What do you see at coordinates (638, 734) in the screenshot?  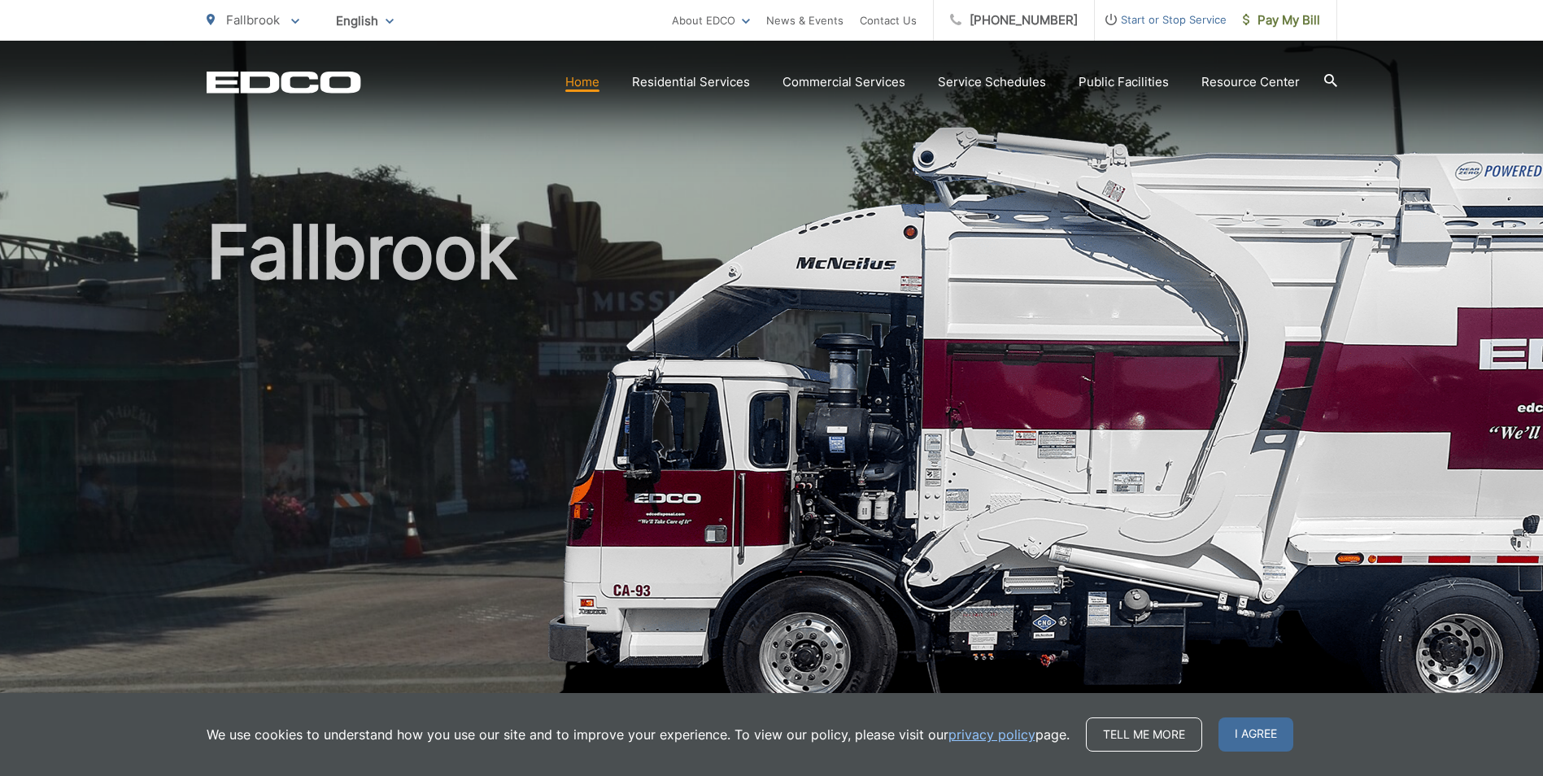 I see `p: We use cookies to understand how you use our site and to improve your experience. To view our pol...` at bounding box center [638, 734].